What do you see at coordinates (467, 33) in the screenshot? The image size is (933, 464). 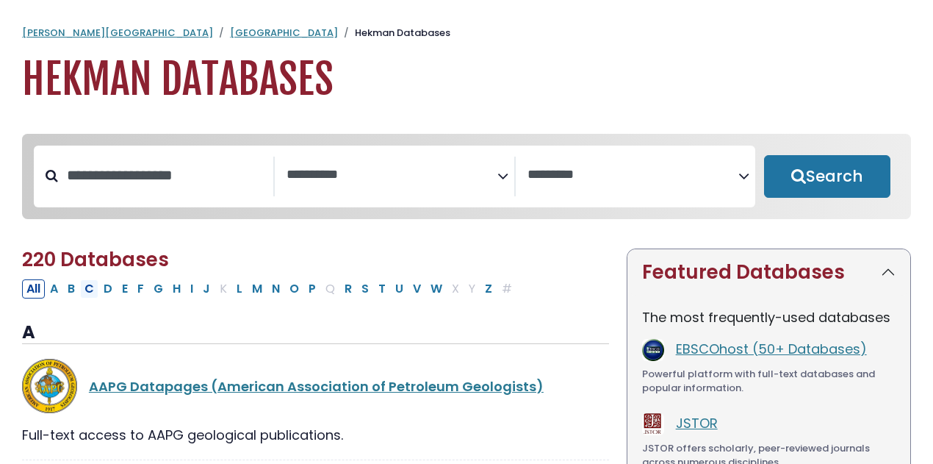 I see `nav: breadcrumb` at bounding box center [467, 33].